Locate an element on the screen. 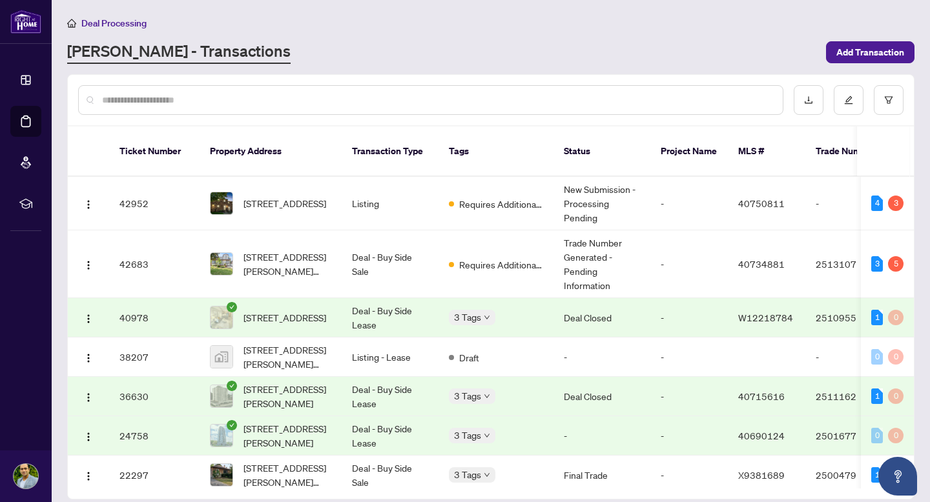 This screenshot has width=930, height=502. span: edit is located at coordinates (849, 100).